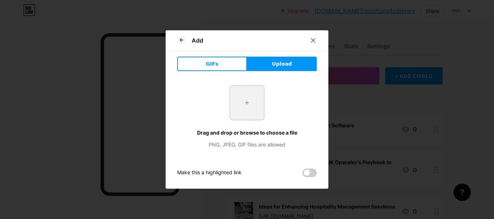 This screenshot has width=494, height=219. What do you see at coordinates (281, 64) in the screenshot?
I see `span: Upload` at bounding box center [281, 64].